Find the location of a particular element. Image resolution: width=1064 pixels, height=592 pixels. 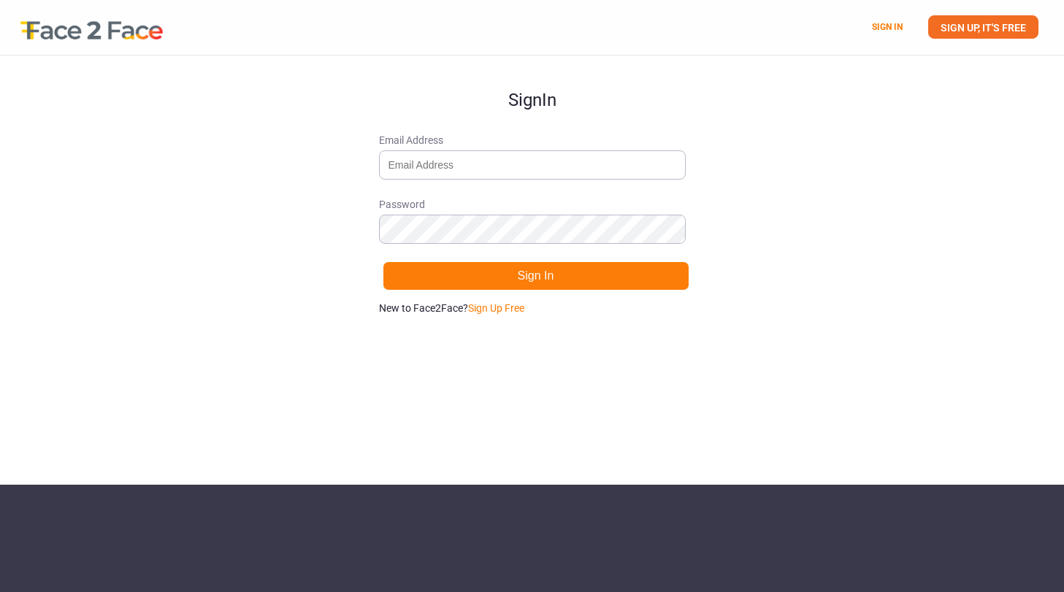

p: New to Face2Face? is located at coordinates (532, 308).